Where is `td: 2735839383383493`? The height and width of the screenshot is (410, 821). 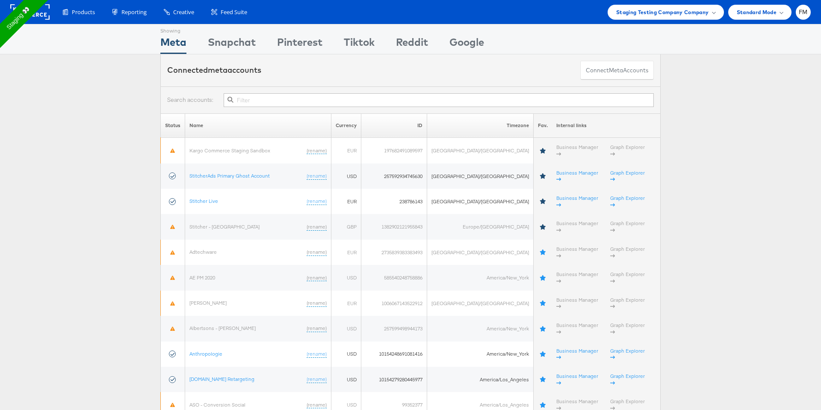 td: 2735839383383493 is located at coordinates (394, 252).